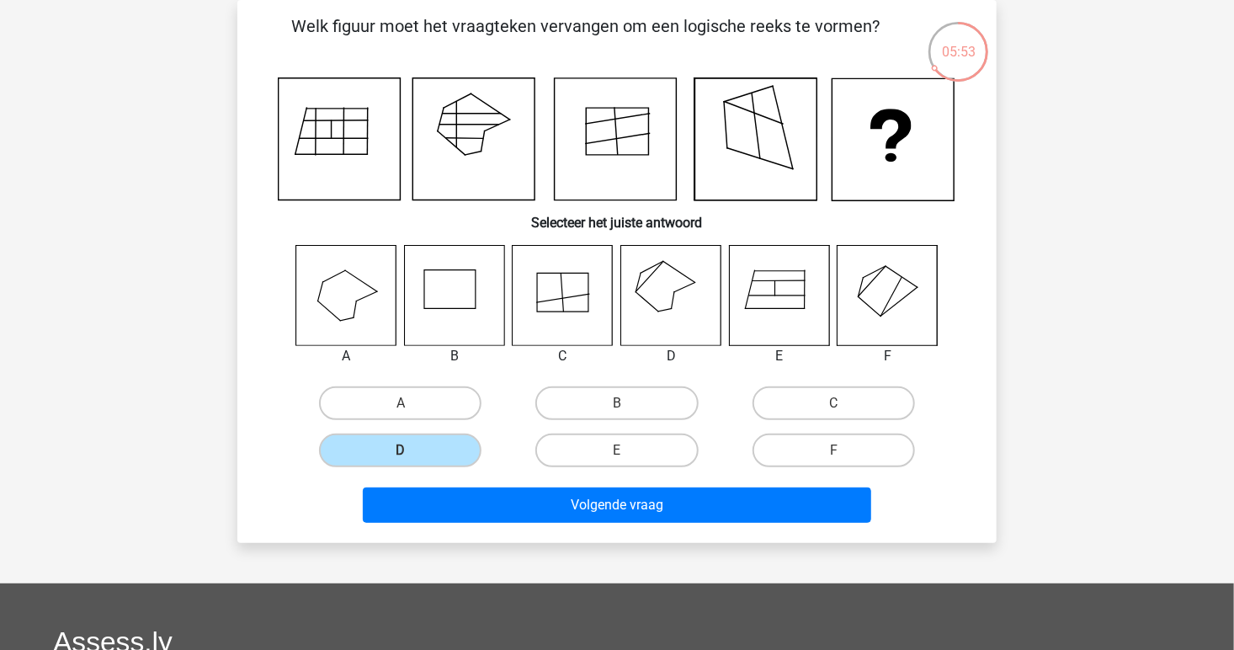 The width and height of the screenshot is (1234, 650). I want to click on p: Welk figuur moet het vraagteken vervangen om een logische reeks te vormen?, so click(585, 39).